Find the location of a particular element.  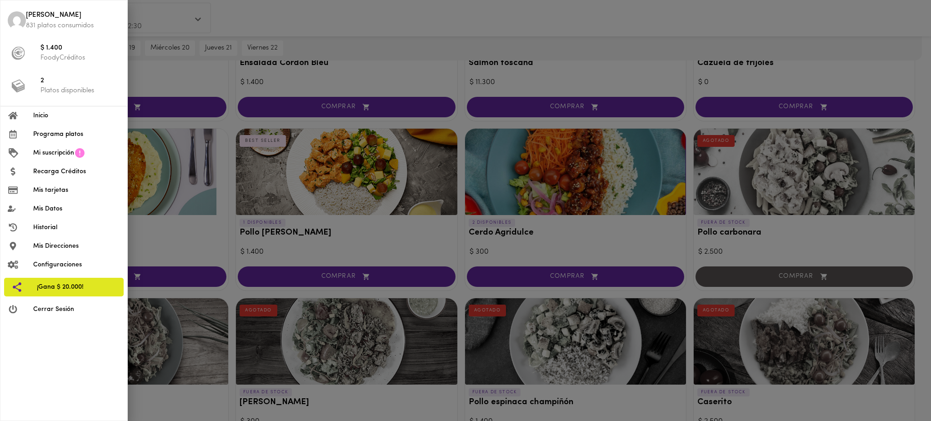

span: Recarga Créditos is located at coordinates (76, 171).